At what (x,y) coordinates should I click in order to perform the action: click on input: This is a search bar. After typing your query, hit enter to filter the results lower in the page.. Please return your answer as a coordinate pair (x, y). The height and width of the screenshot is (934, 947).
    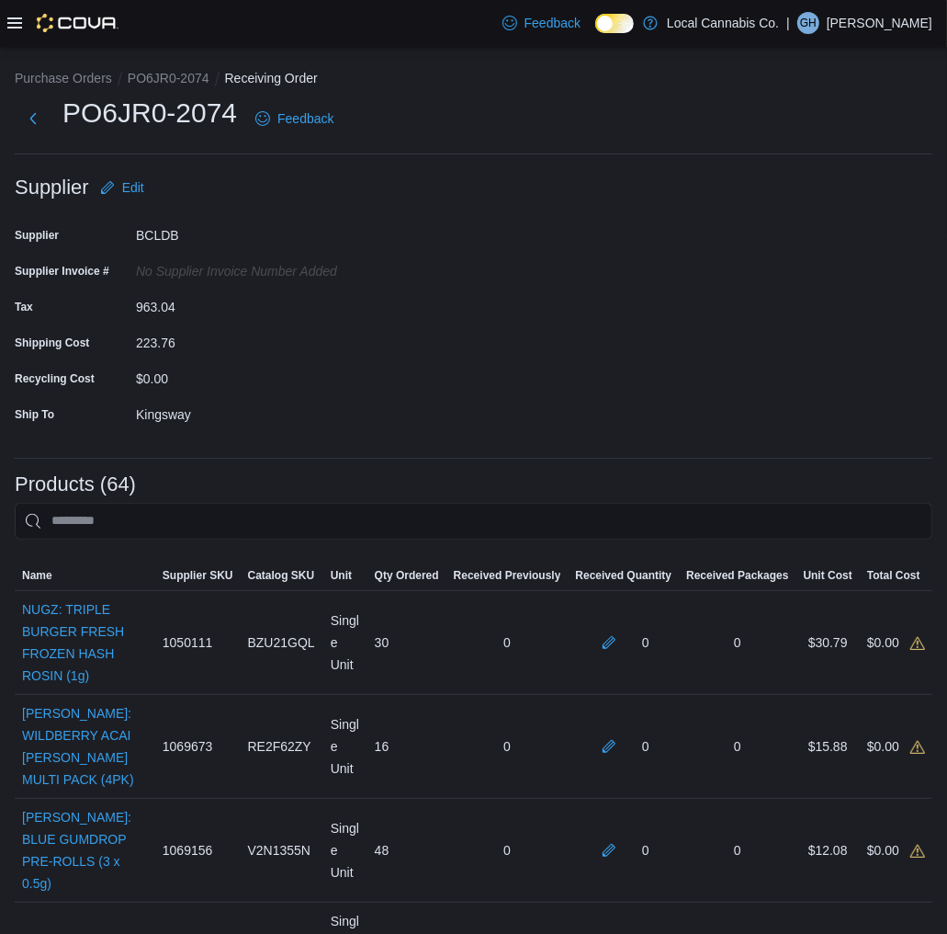
    Looking at the image, I should click on (473, 521).